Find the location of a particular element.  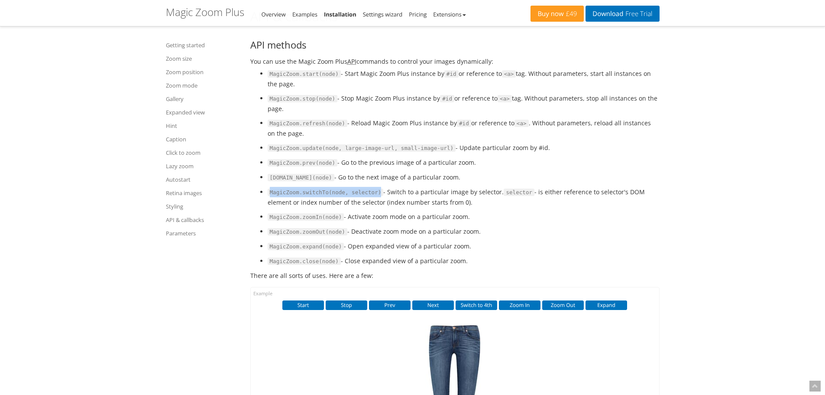

button: Zoom In is located at coordinates (520, 305).